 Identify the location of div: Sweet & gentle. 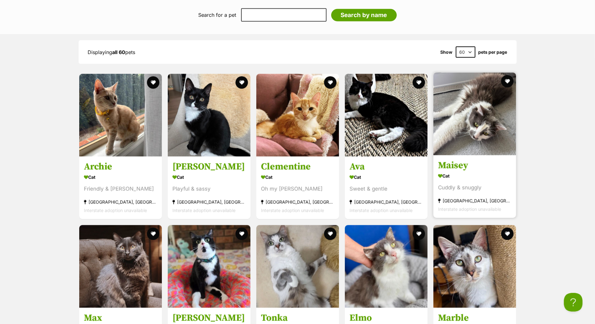
(386, 189).